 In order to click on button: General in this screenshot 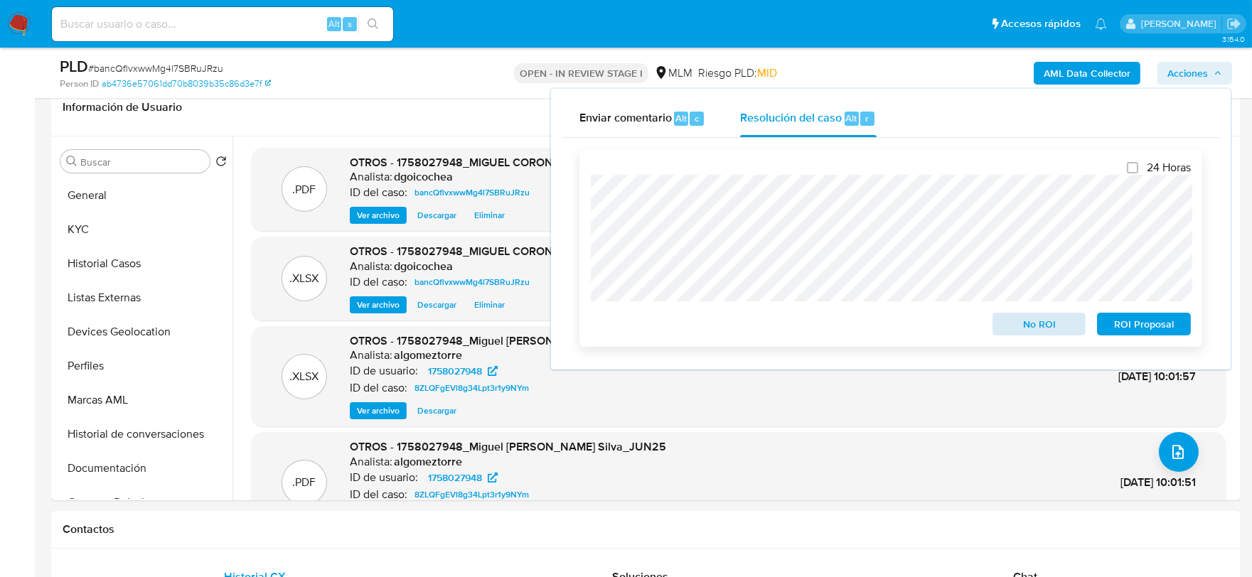, I will do `click(144, 195)`.